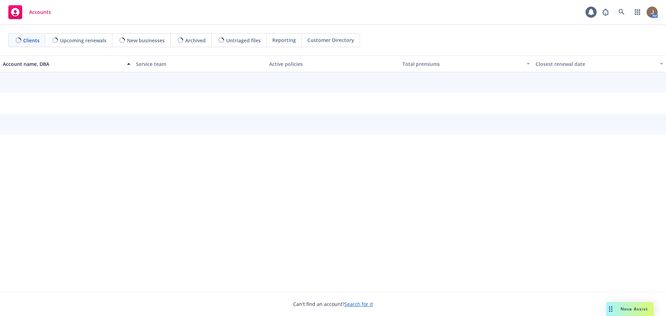 The image size is (666, 316). I want to click on img: photo, so click(652, 12).